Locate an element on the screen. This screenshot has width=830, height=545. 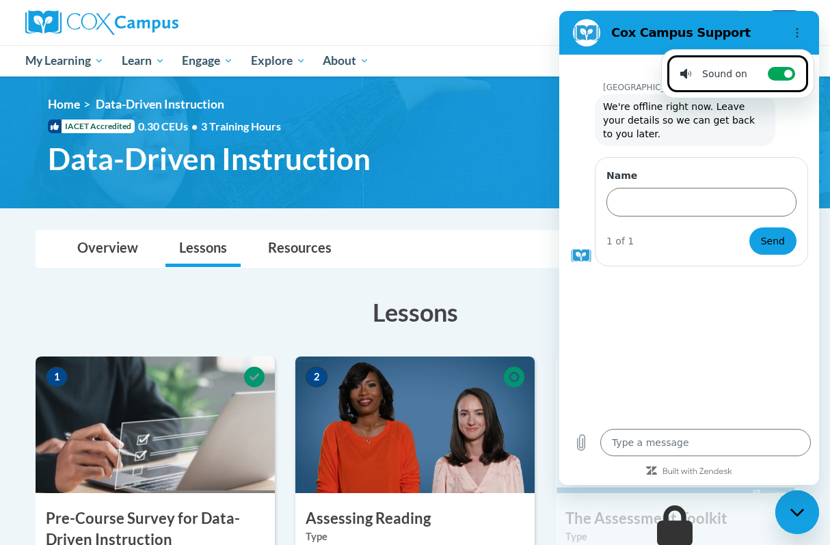
a: Built with Zendesk: Visit the Zendesk website in a new tab is located at coordinates (138, 461).